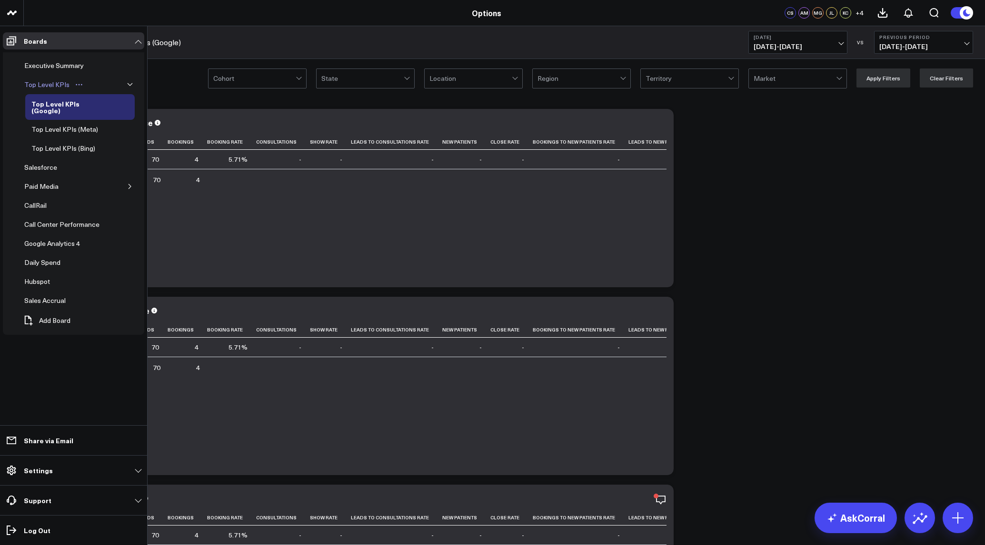 Image resolution: width=985 pixels, height=545 pixels. What do you see at coordinates (59, 244) in the screenshot?
I see `a: Google Analytics 4Open board menu` at bounding box center [59, 244].